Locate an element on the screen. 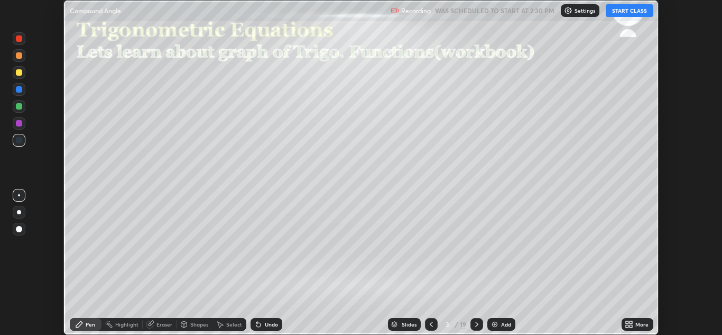  h5: WAS SCHEDULED TO START AT 2:30 PM is located at coordinates (495, 11).